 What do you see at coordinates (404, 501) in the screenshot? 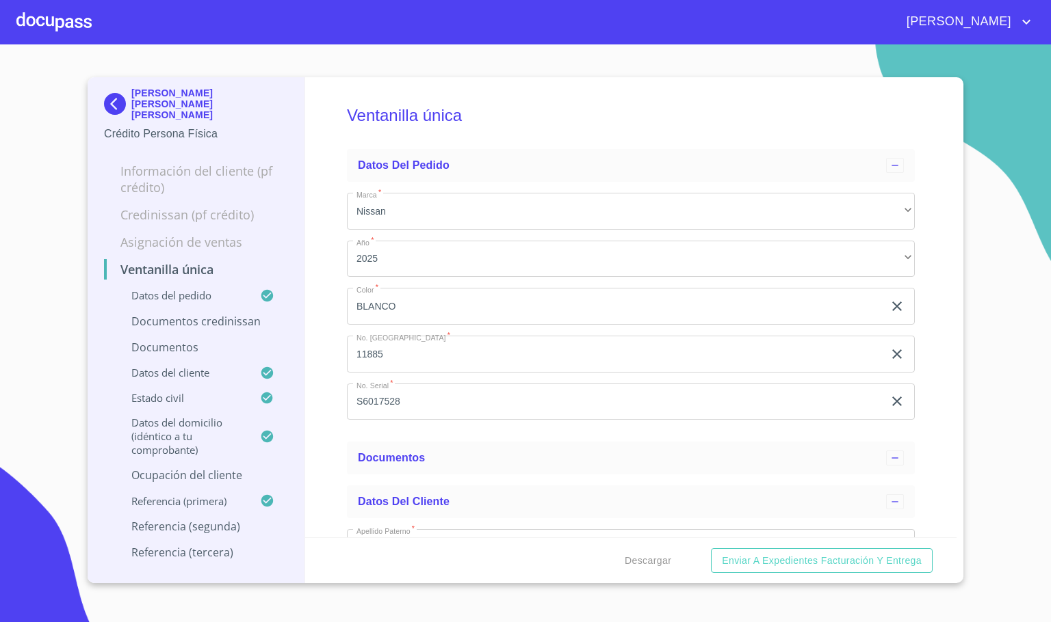
I see `span: Datos del cliente` at bounding box center [404, 501].